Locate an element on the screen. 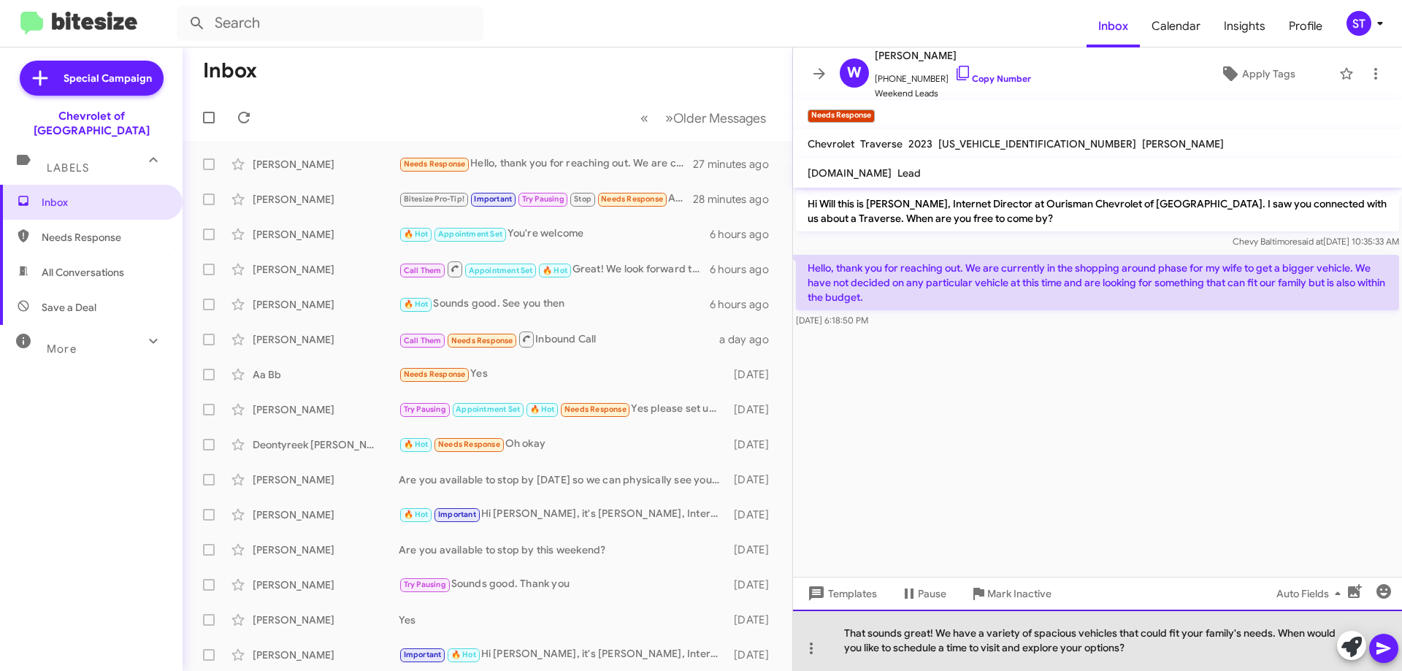 The height and width of the screenshot is (671, 1402). div: ST is located at coordinates (1358, 23).